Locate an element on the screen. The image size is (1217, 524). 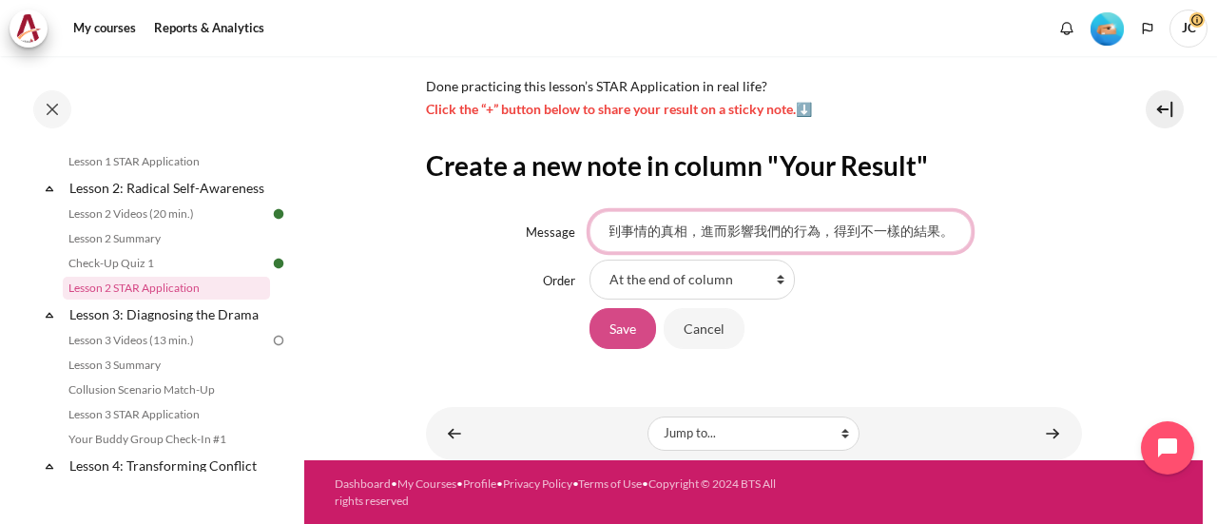
a: Lesson 3 Videos (13 min.) ► is located at coordinates (1052, 433).